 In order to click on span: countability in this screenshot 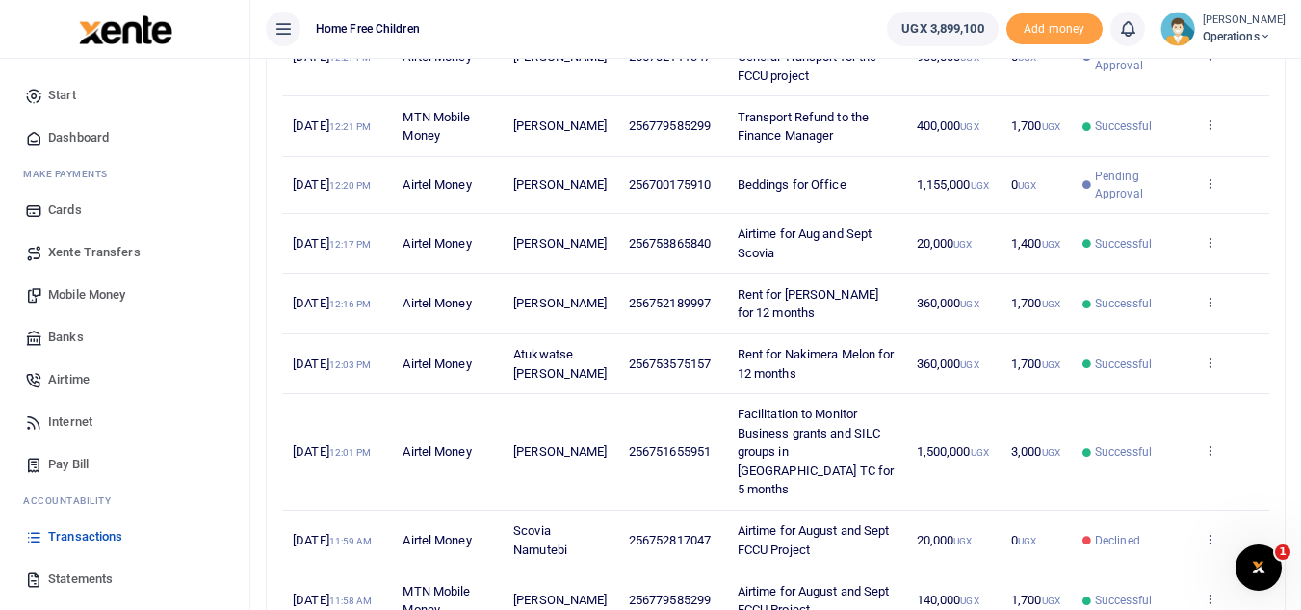, I will do `click(74, 500)`.